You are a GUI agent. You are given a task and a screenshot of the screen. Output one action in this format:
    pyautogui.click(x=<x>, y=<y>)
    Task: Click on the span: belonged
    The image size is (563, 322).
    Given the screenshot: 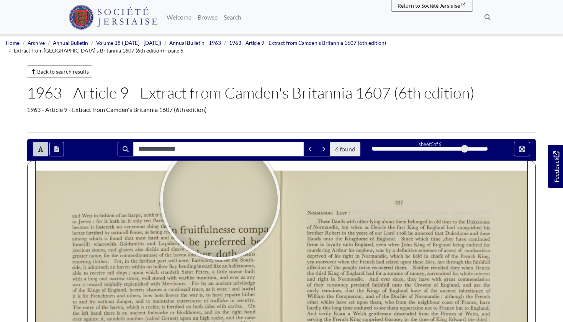 What is the action you would take?
    pyautogui.click(x=417, y=221)
    